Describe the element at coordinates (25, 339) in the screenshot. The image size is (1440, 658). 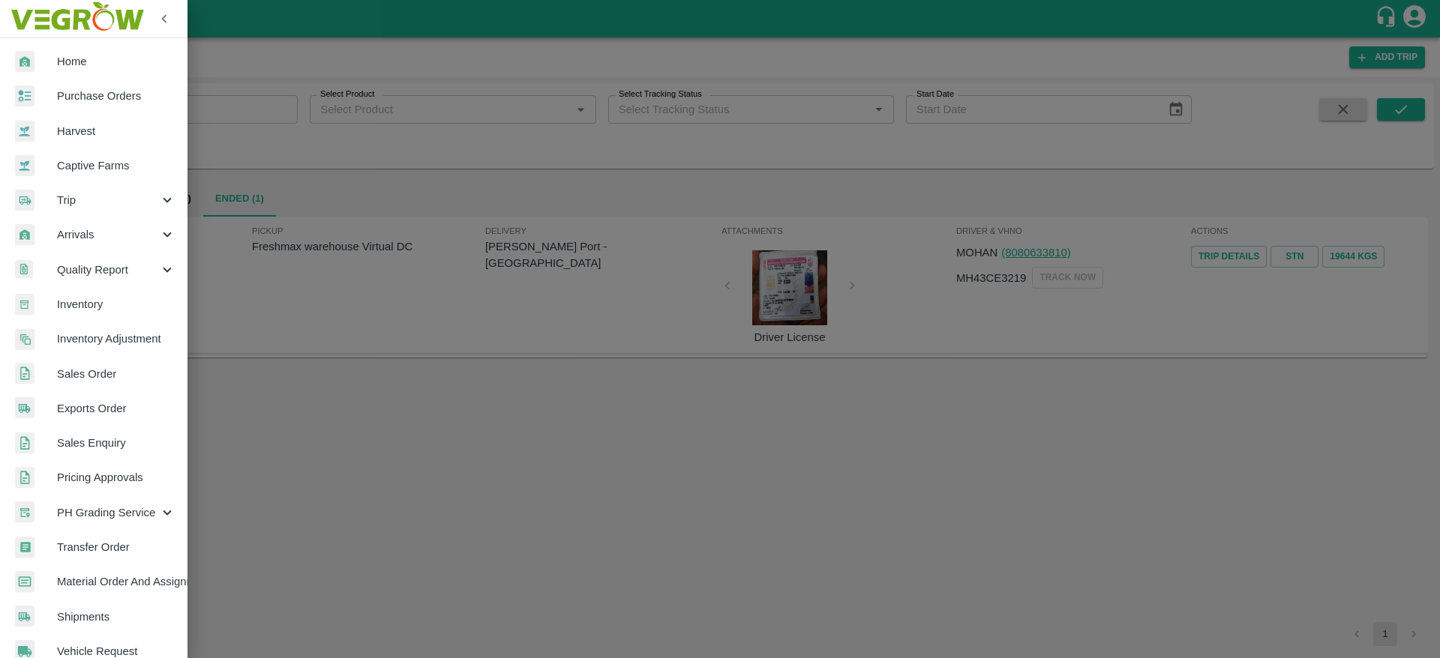
I see `img: inventory` at that location.